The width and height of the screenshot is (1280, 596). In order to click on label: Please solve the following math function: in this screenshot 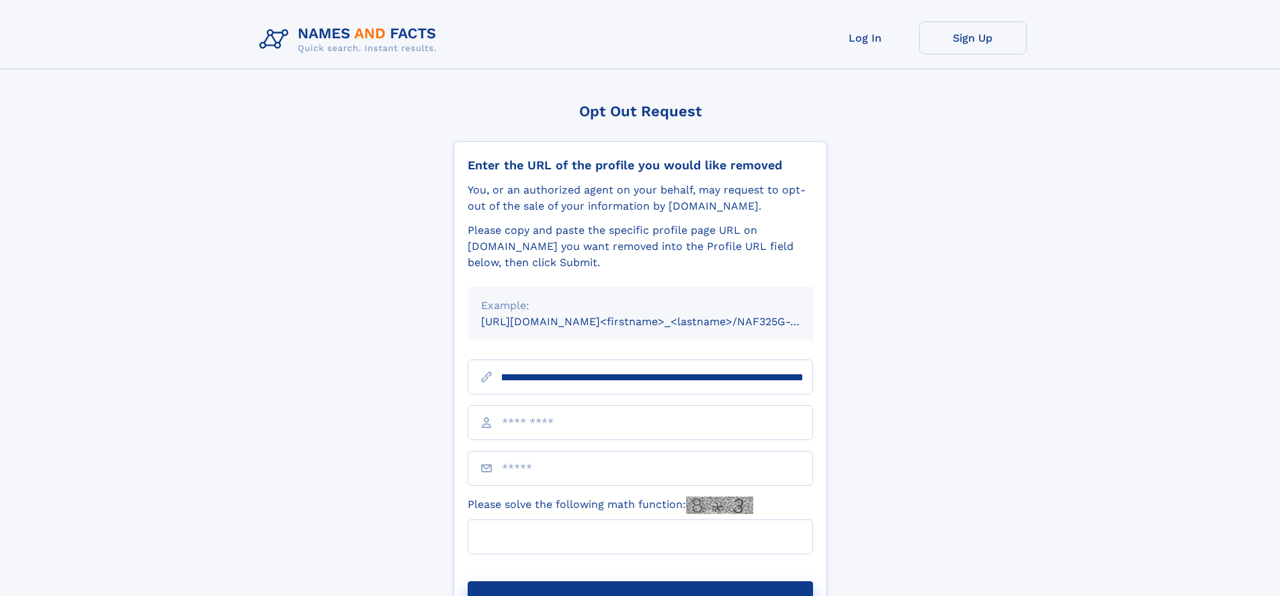, I will do `click(610, 505)`.